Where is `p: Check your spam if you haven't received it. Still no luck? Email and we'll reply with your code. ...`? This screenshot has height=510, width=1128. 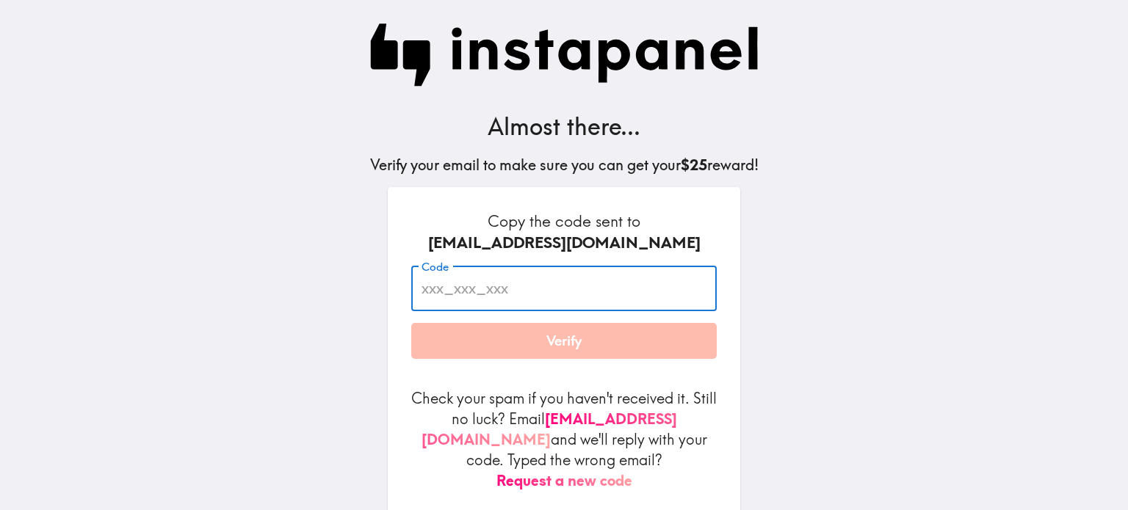 p: Check your spam if you haven't received it. Still no luck? Email and we'll reply with your code. ... is located at coordinates (564, 440).